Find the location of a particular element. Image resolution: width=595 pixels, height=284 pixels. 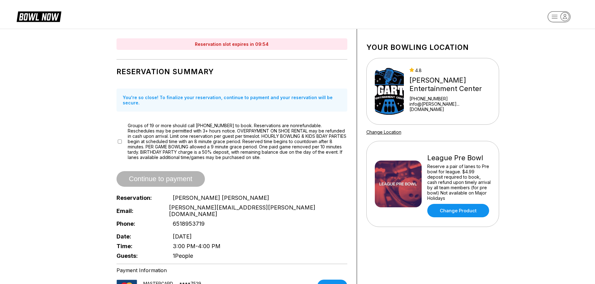

span: Reservation: is located at coordinates (140, 198).